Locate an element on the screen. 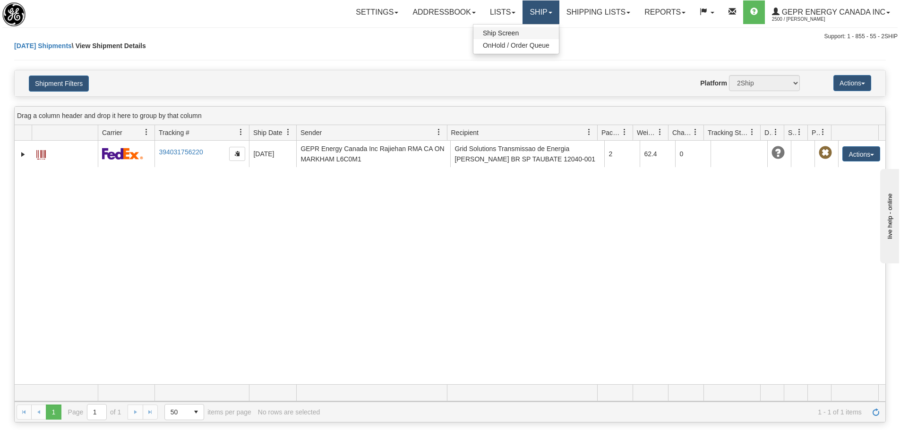 Image resolution: width=900 pixels, height=430 pixels. a: Label is located at coordinates (41, 153).